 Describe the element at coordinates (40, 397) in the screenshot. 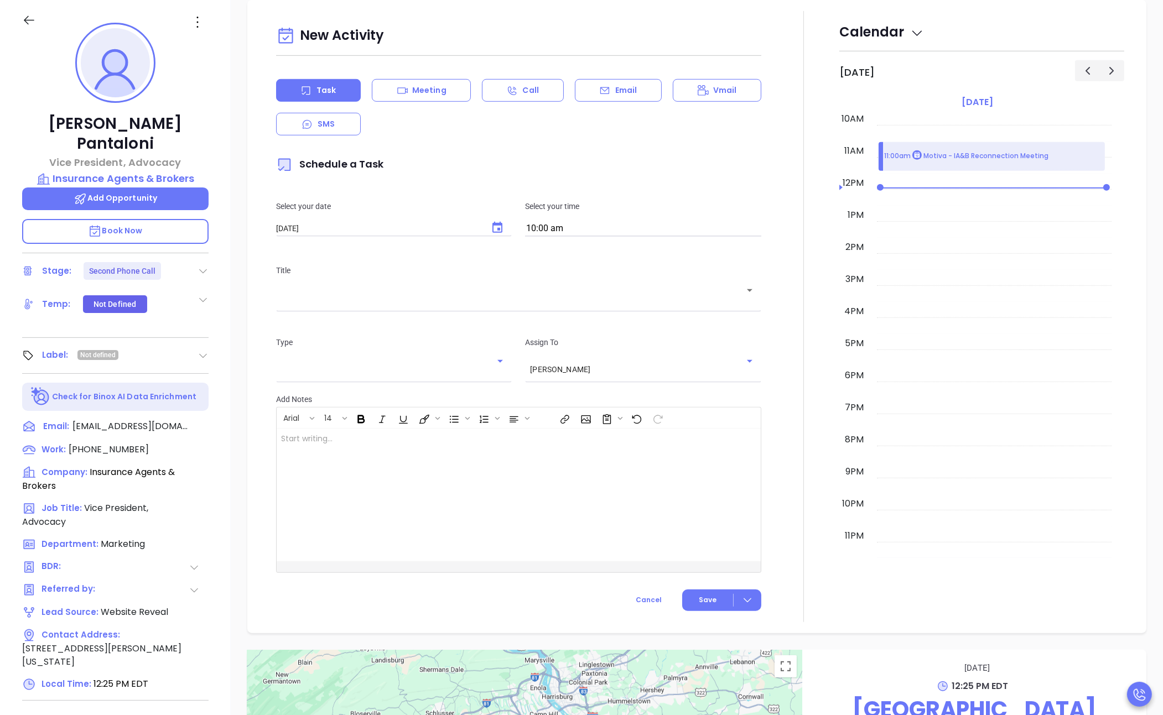

I see `img: Ai-Enrich-DaqCidB-.svg` at that location.